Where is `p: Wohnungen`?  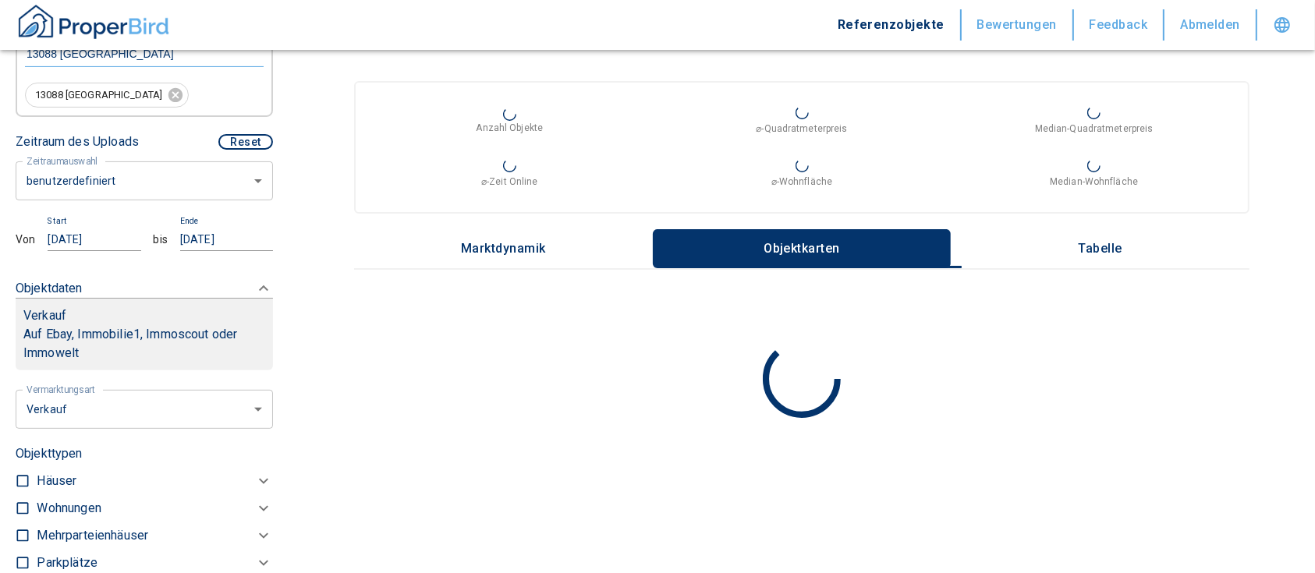 p: Wohnungen is located at coordinates (69, 508).